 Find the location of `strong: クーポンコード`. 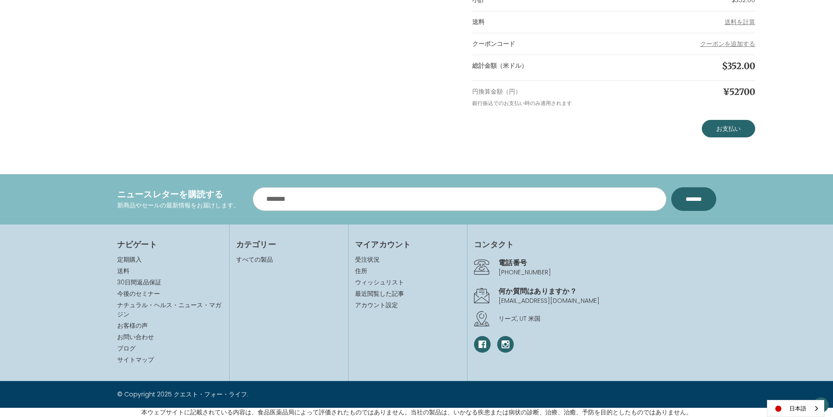

strong: クーポンコード is located at coordinates (494, 44).